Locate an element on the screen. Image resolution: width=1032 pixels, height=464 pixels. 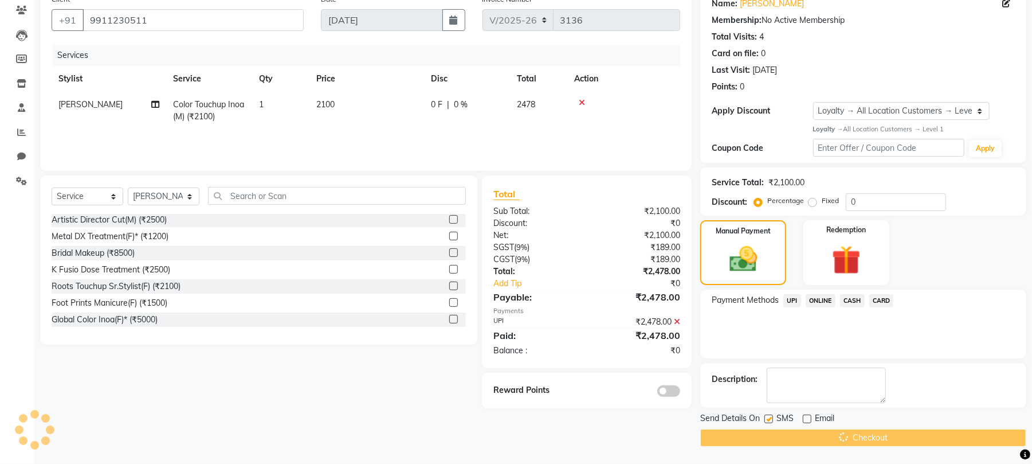
span: SGST is located at coordinates (504, 247).